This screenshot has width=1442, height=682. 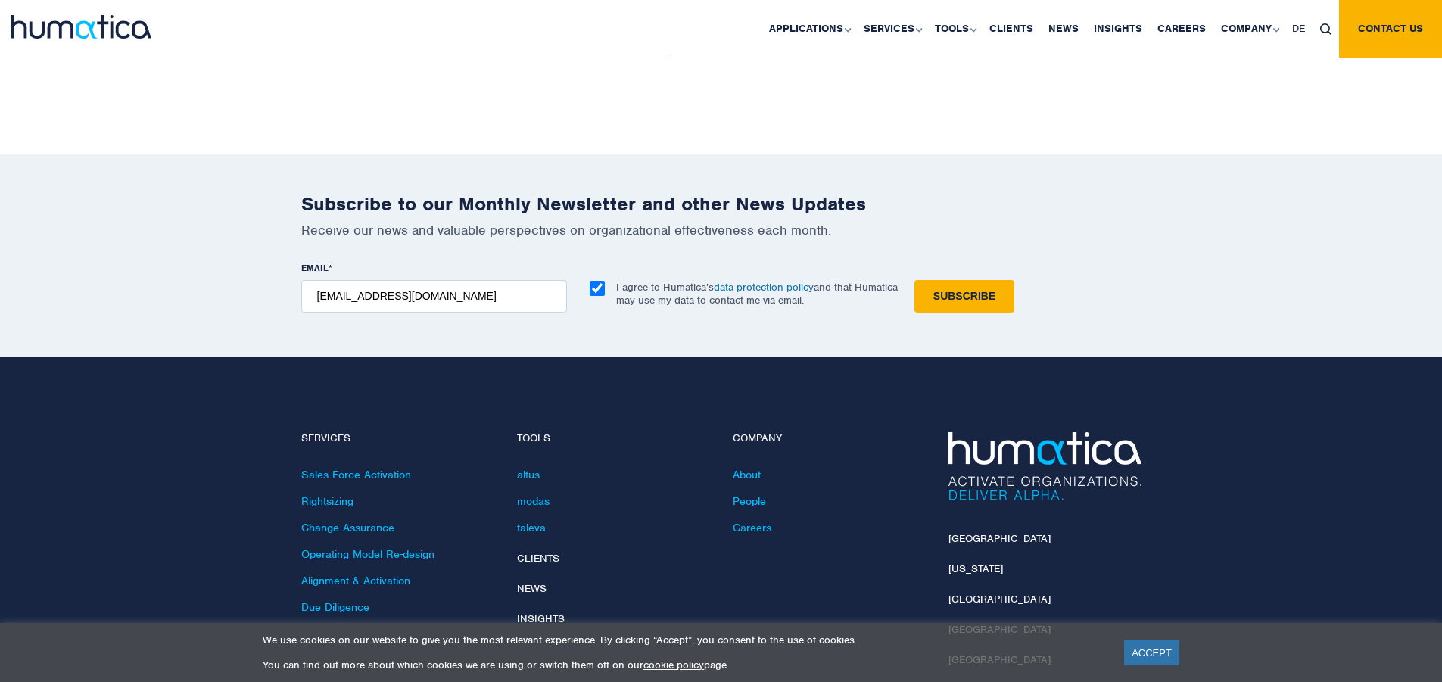 I want to click on p: You can find out more about which cookies we are using or switch them off on our page., so click(x=683, y=664).